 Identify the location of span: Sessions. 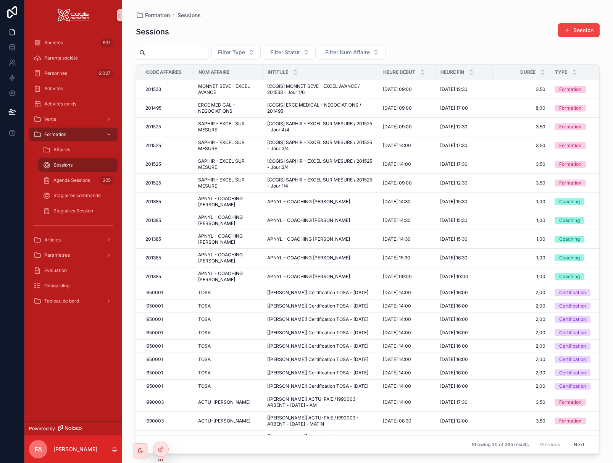
(189, 15).